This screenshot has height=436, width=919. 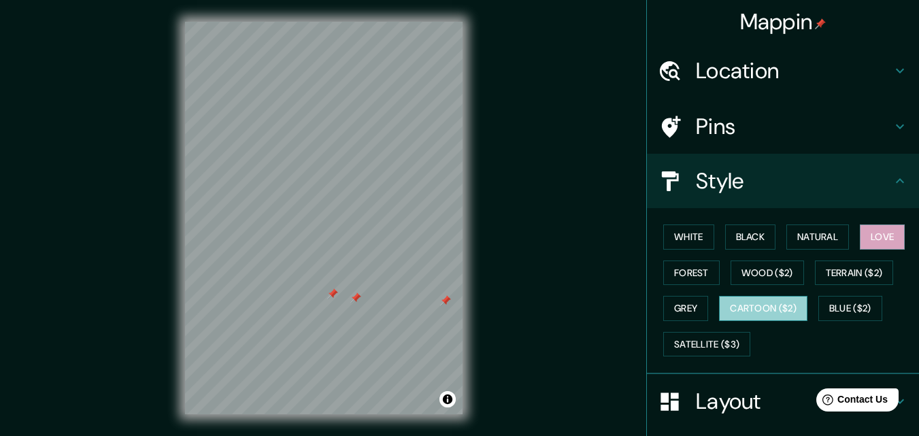 What do you see at coordinates (751, 237) in the screenshot?
I see `button: Black` at bounding box center [751, 237].